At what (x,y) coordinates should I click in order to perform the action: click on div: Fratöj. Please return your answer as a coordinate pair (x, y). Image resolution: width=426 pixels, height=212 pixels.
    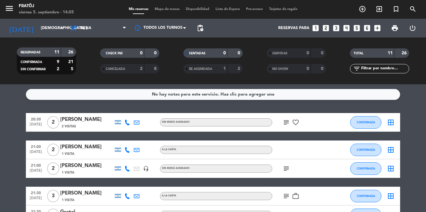
    Looking at the image, I should click on (46, 6).